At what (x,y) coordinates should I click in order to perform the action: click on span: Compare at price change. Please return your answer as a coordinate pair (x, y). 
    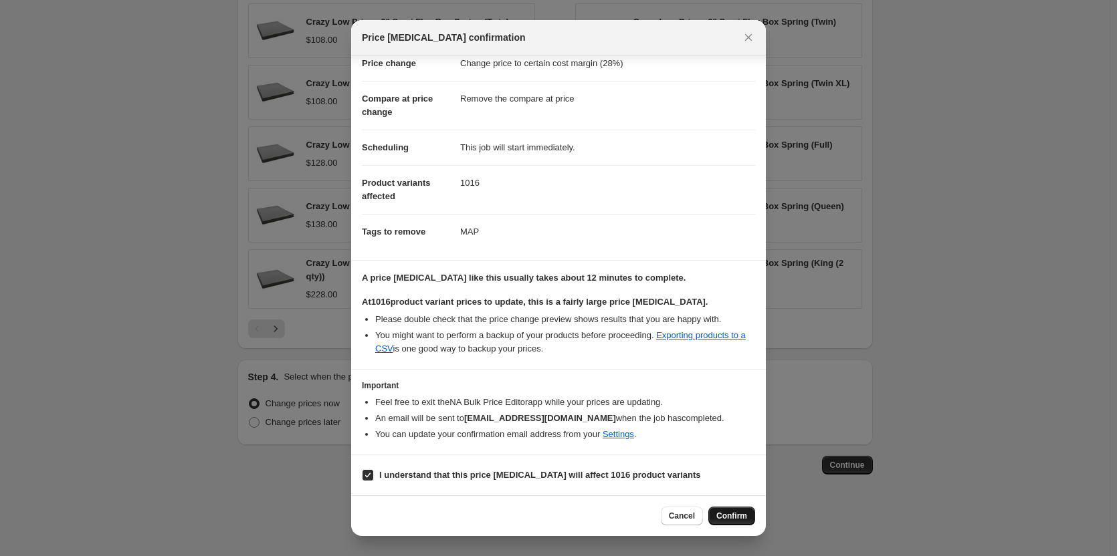
    Looking at the image, I should click on (397, 105).